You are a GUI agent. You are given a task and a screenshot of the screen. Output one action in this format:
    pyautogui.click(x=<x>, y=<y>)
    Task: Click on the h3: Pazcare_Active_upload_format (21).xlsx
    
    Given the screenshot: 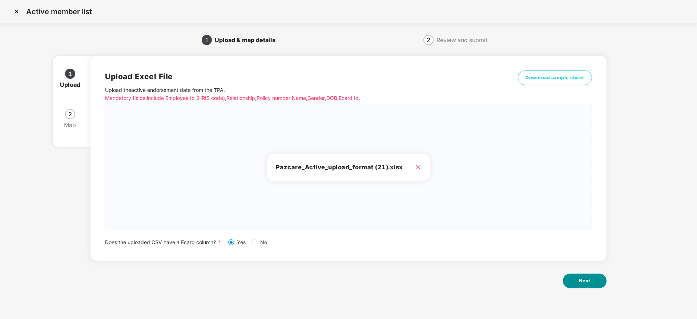 What is the action you would take?
    pyautogui.click(x=349, y=168)
    